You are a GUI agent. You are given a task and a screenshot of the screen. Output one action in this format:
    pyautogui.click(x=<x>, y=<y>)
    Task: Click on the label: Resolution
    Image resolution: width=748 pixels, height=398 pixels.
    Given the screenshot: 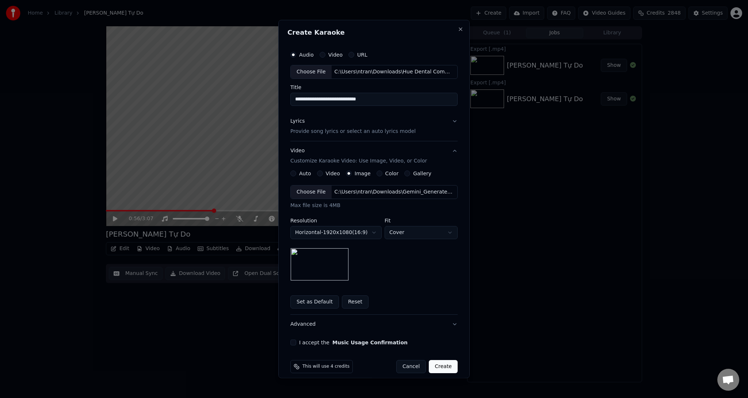 What is the action you would take?
    pyautogui.click(x=336, y=220)
    